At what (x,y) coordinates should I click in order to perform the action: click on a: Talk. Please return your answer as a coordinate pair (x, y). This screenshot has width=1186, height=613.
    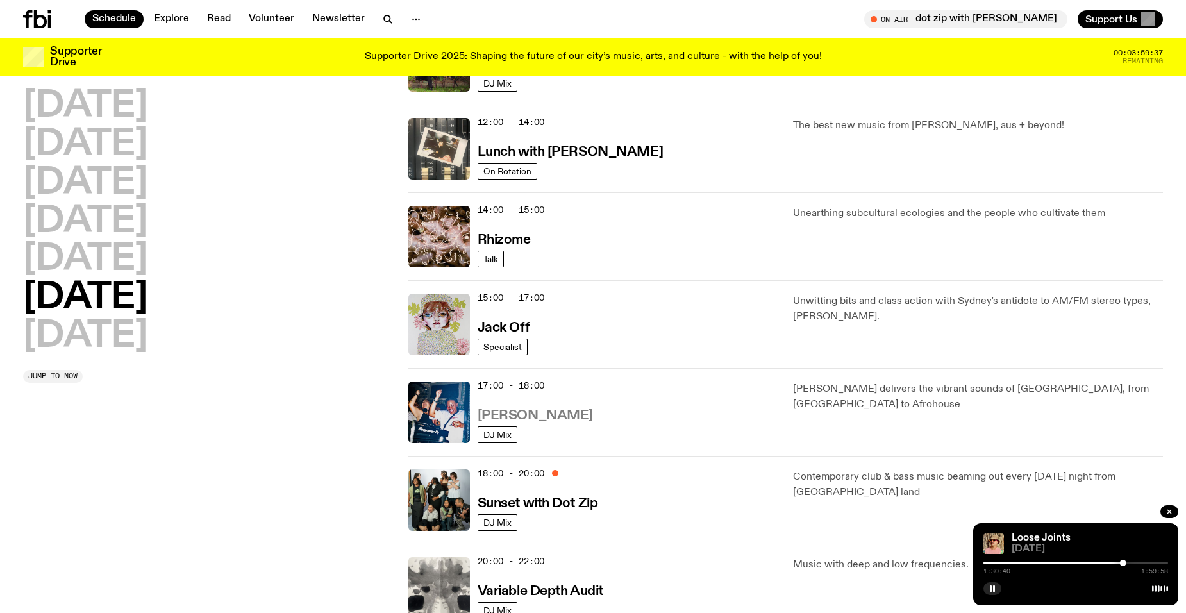
    Looking at the image, I should click on (490, 259).